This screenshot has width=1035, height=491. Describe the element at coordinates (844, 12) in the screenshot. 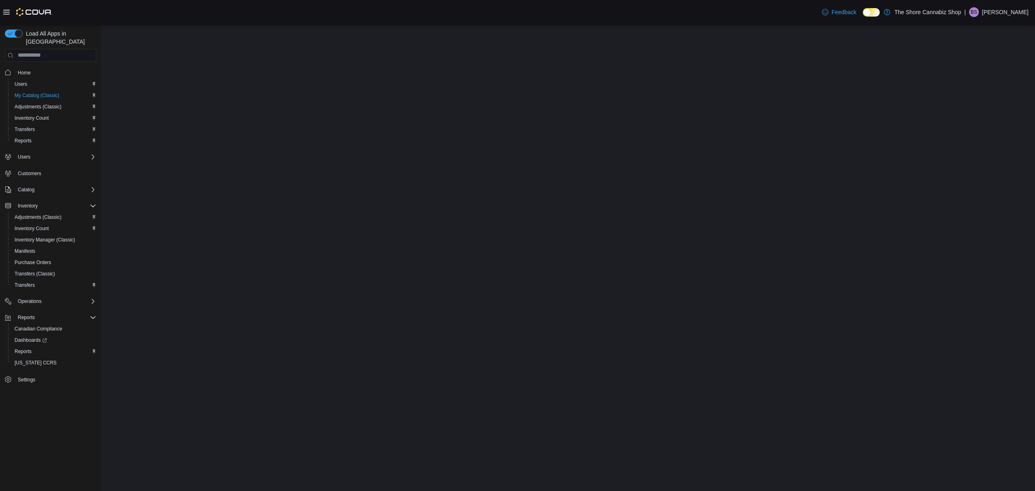

I see `span: Feedback` at that location.